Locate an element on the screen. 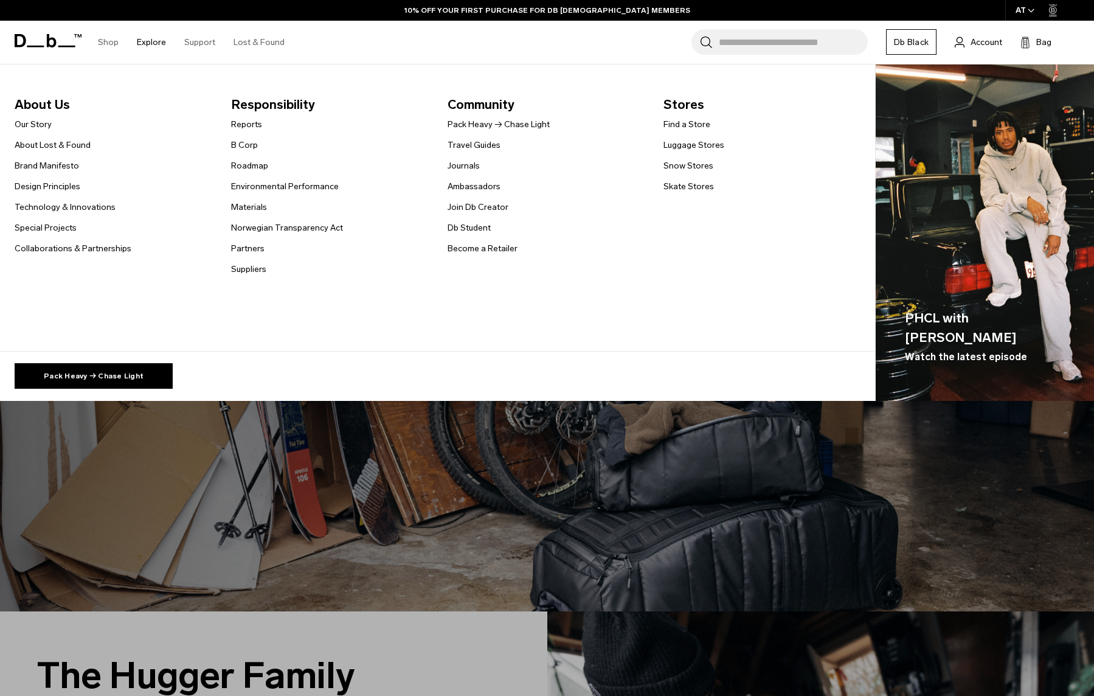 Image resolution: width=1094 pixels, height=696 pixels. span: Bag is located at coordinates (1044, 42).